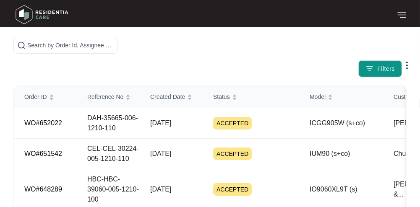  I want to click on th: Created Date, so click(171, 97).